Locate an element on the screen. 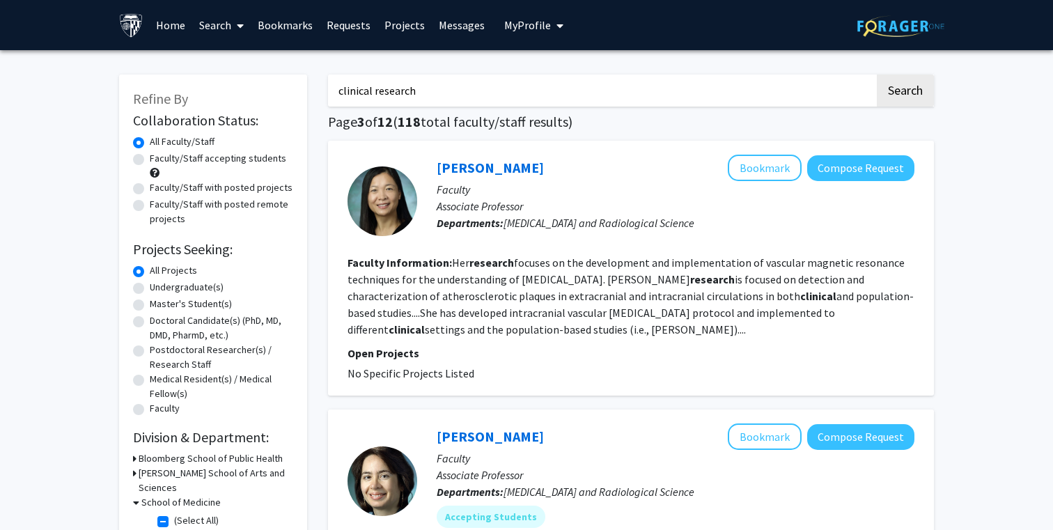 The image size is (1053, 530). fg-read-more: Her focuses on the development and implementation of vascular magnetic resonance techniques for t... is located at coordinates (630, 296).